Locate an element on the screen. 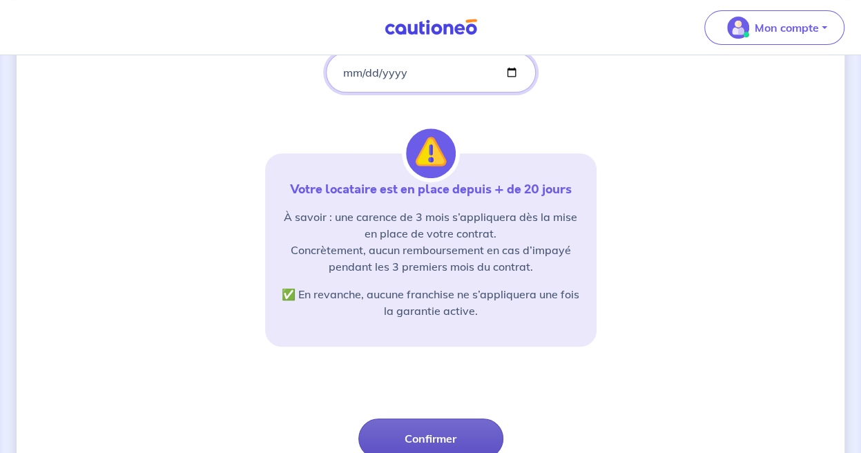 The width and height of the screenshot is (861, 453). p: Votre locataire est en place depuis + de 20 jours is located at coordinates (431, 189).